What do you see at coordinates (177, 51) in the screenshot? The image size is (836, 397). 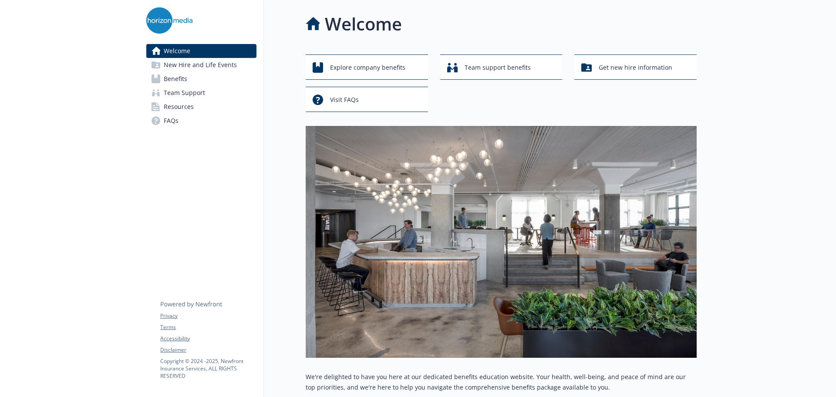 I see `span: Welcome` at bounding box center [177, 51].